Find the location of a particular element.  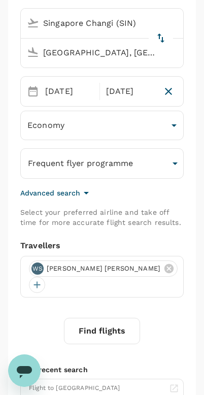

p: Advanced search is located at coordinates (50, 193).